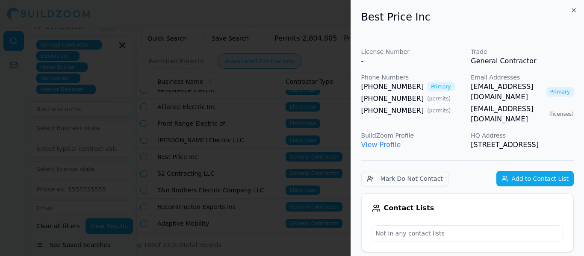 The height and width of the screenshot is (256, 584). I want to click on a: View Profile, so click(381, 145).